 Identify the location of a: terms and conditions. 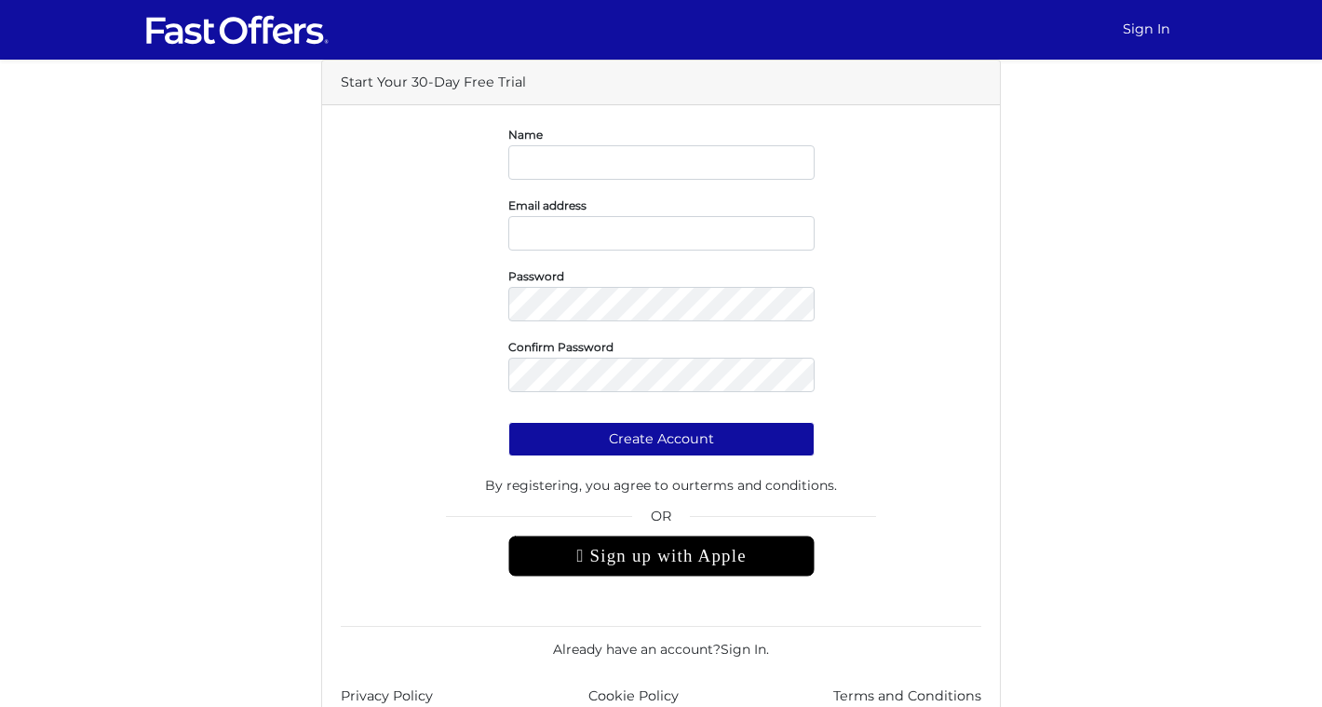
(764, 485).